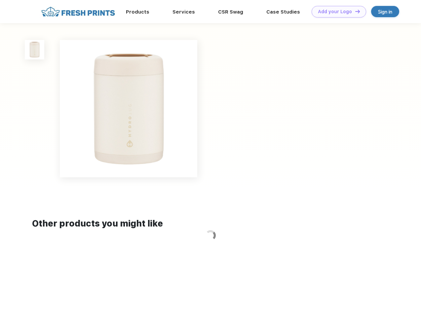 This screenshot has height=317, width=421. I want to click on div: Other products you might like, so click(210, 224).